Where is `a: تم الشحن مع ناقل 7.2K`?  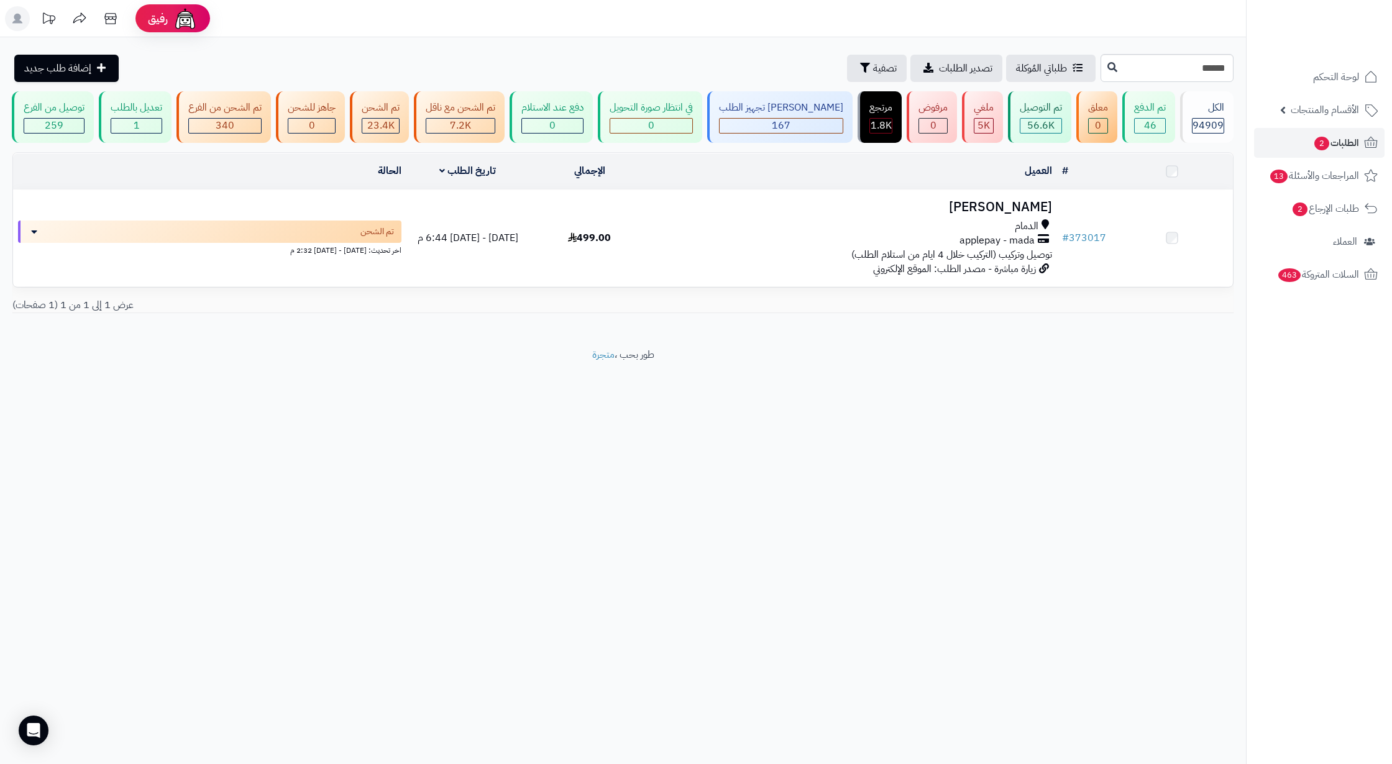
a: تم الشحن مع ناقل 7.2K is located at coordinates (459, 117).